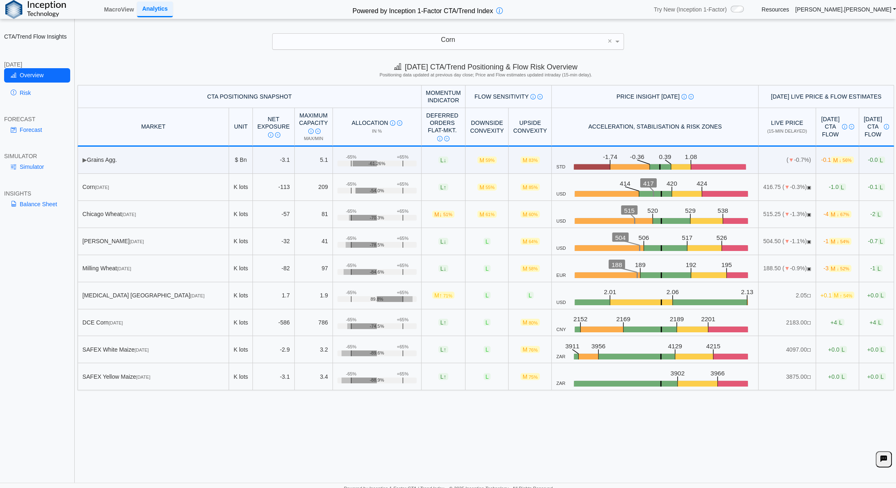 Image resolution: width=896 pixels, height=488 pixels. I want to click on span: -0.1, so click(877, 187).